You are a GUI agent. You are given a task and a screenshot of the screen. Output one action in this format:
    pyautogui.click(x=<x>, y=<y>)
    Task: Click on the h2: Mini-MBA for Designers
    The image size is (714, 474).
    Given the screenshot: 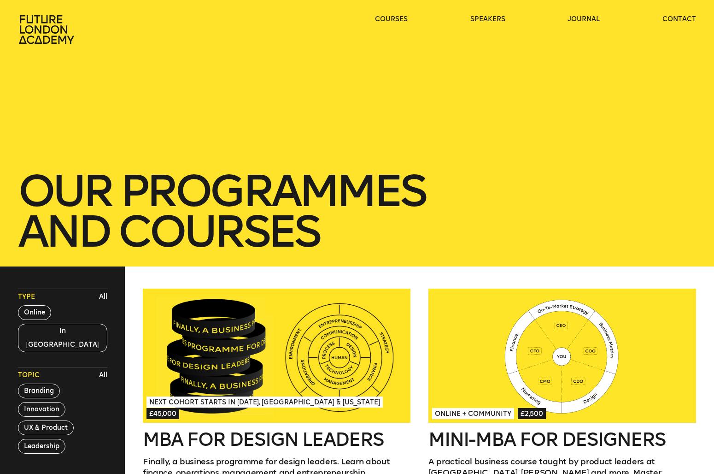 What is the action you would take?
    pyautogui.click(x=562, y=439)
    